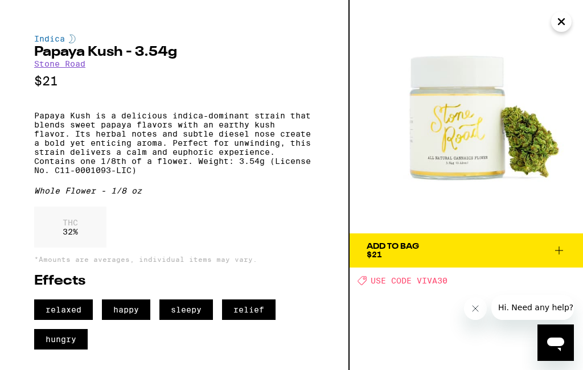 The width and height of the screenshot is (583, 370). Describe the element at coordinates (72, 39) in the screenshot. I see `img: indicaColor.svg` at that location.